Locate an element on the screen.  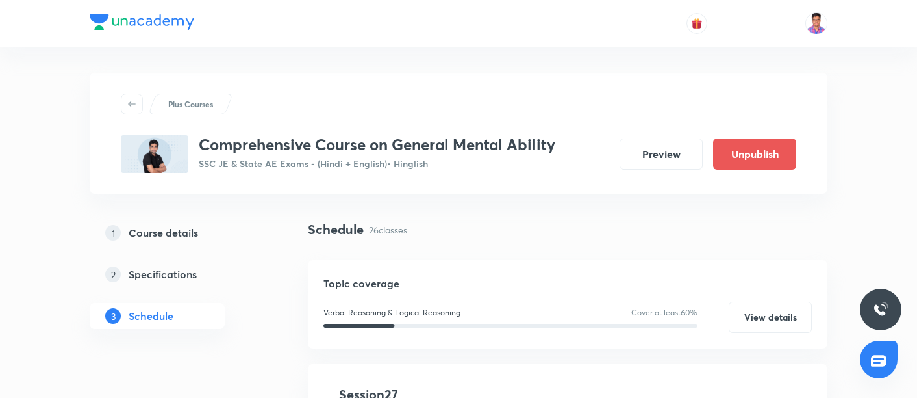
h5: Specifications is located at coordinates (162, 274).